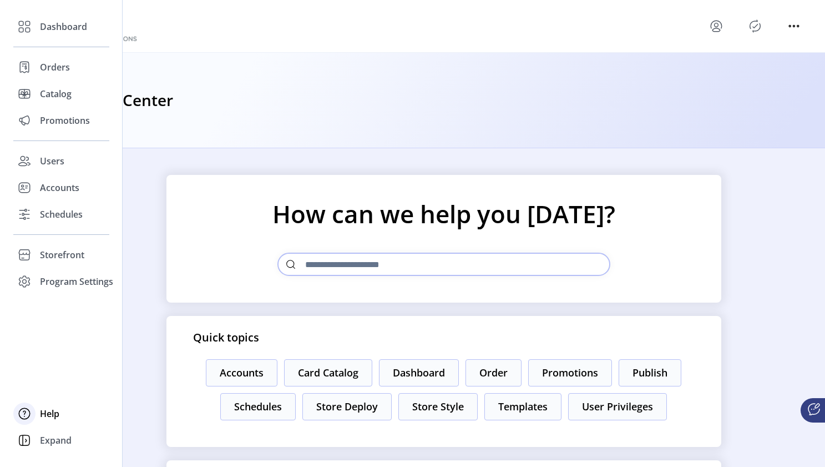 This screenshot has height=467, width=825. Describe the element at coordinates (419, 372) in the screenshot. I see `button: Dashboard` at that location.